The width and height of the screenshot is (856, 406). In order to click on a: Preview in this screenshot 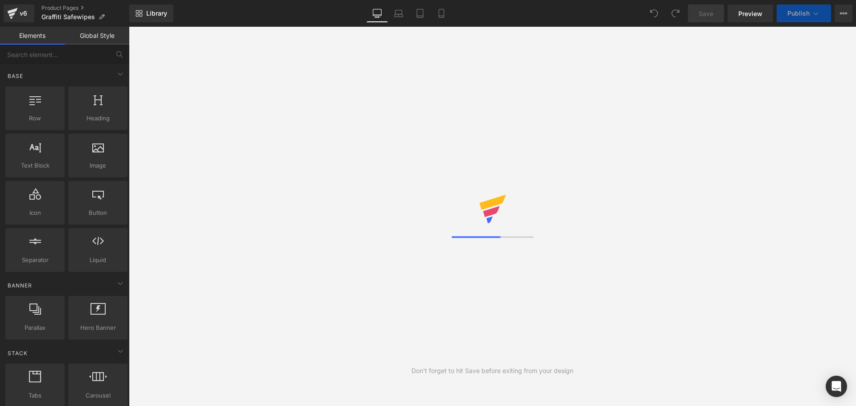, I will do `click(750, 13)`.